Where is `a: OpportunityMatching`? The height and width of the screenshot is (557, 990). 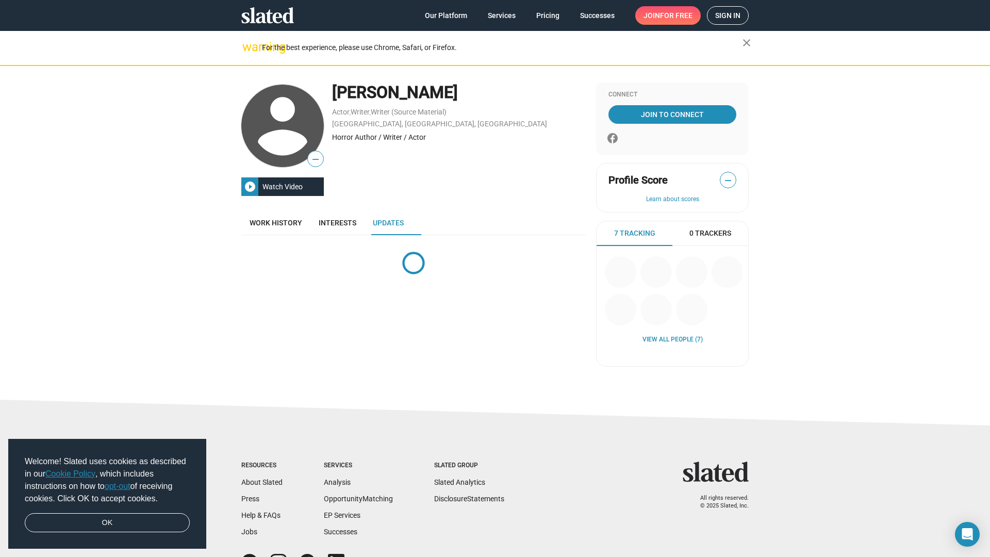 a: OpportunityMatching is located at coordinates (358, 499).